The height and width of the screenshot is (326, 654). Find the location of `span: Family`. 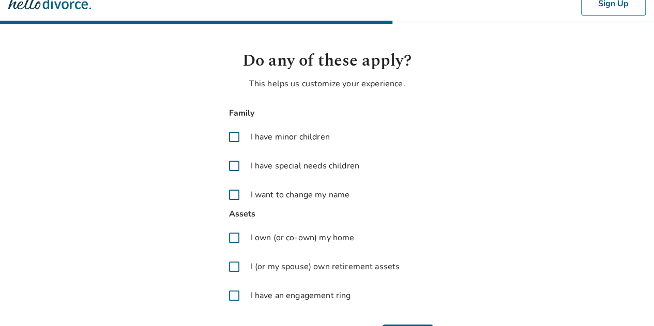

span: Family is located at coordinates (327, 113).